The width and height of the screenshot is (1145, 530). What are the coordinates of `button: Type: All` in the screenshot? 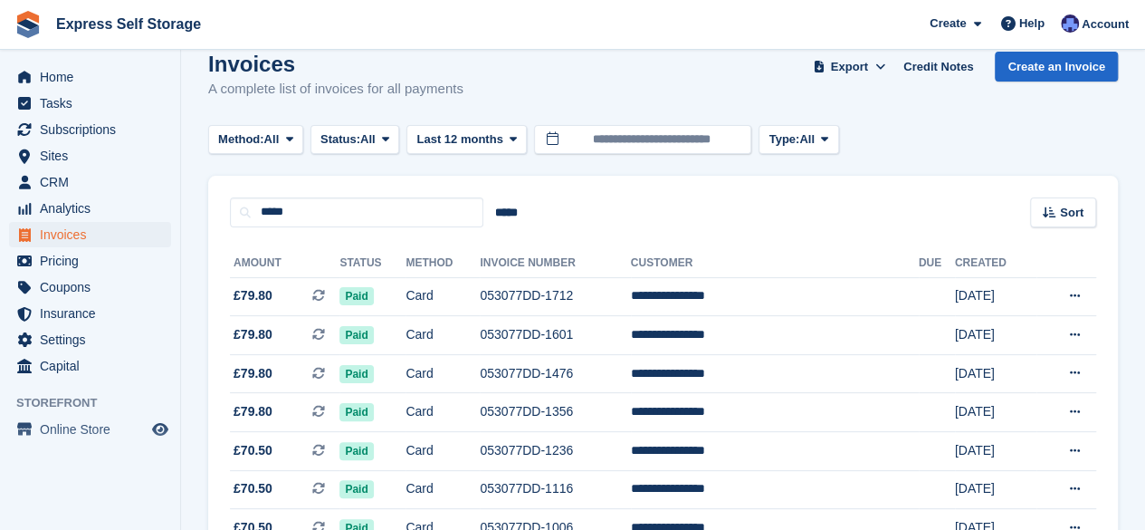 It's located at (799, 139).